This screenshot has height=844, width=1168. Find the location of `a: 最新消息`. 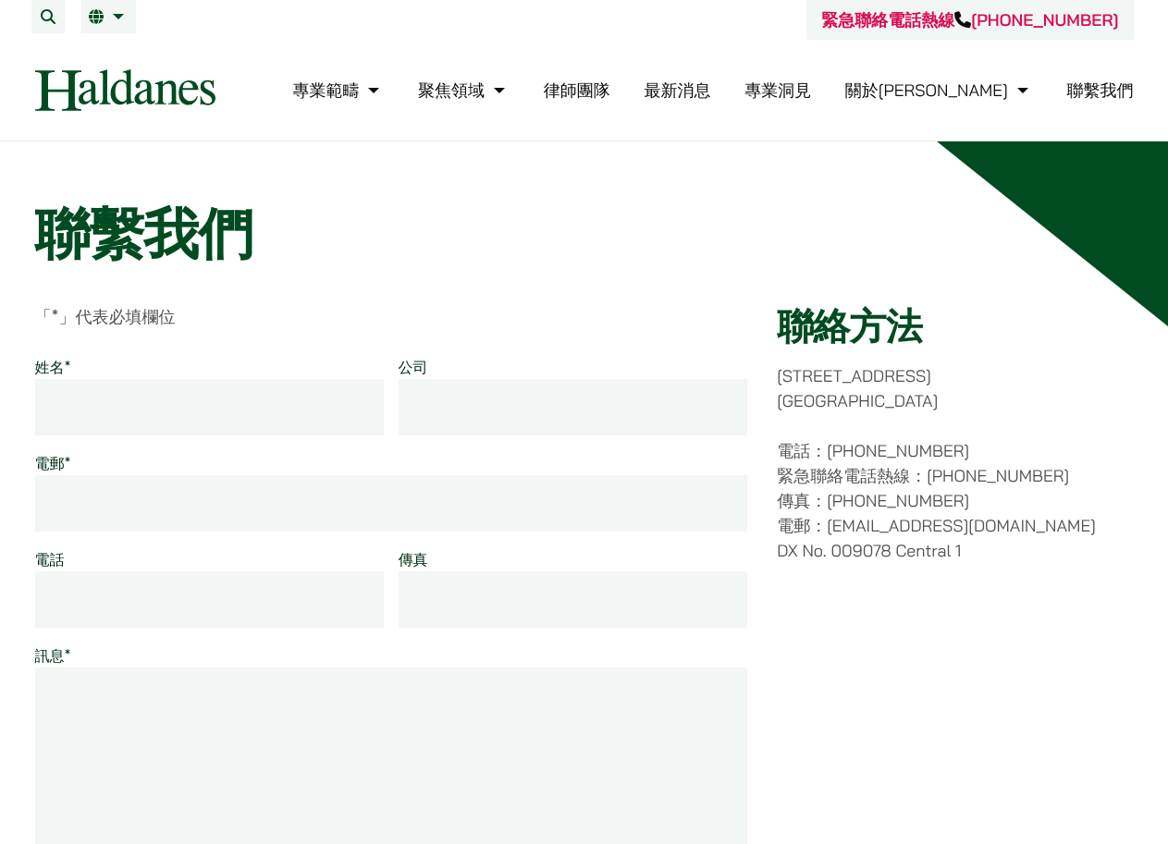

a: 最新消息 is located at coordinates (677, 90).